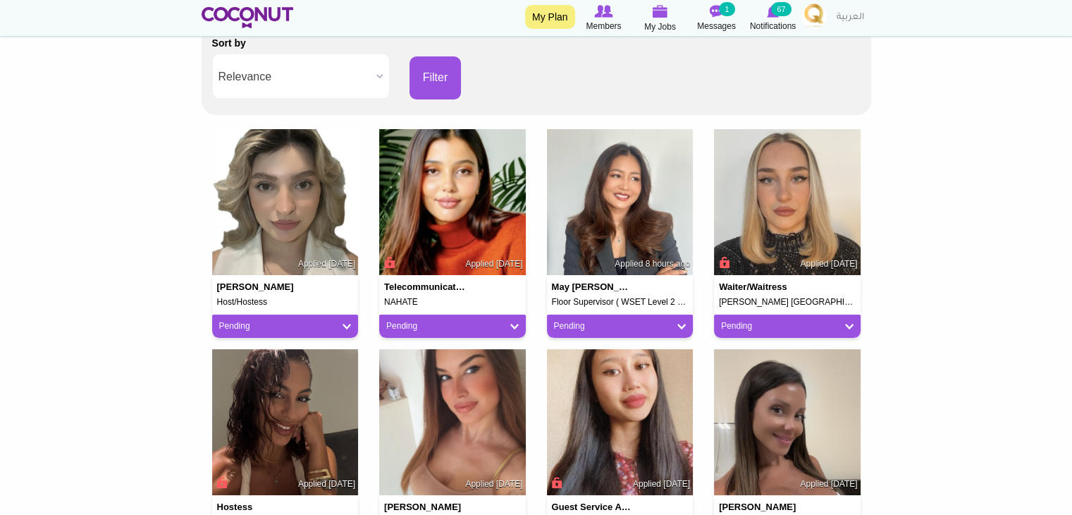  What do you see at coordinates (453, 302) in the screenshot?
I see `h5: NAHATÉ` at bounding box center [453, 302].